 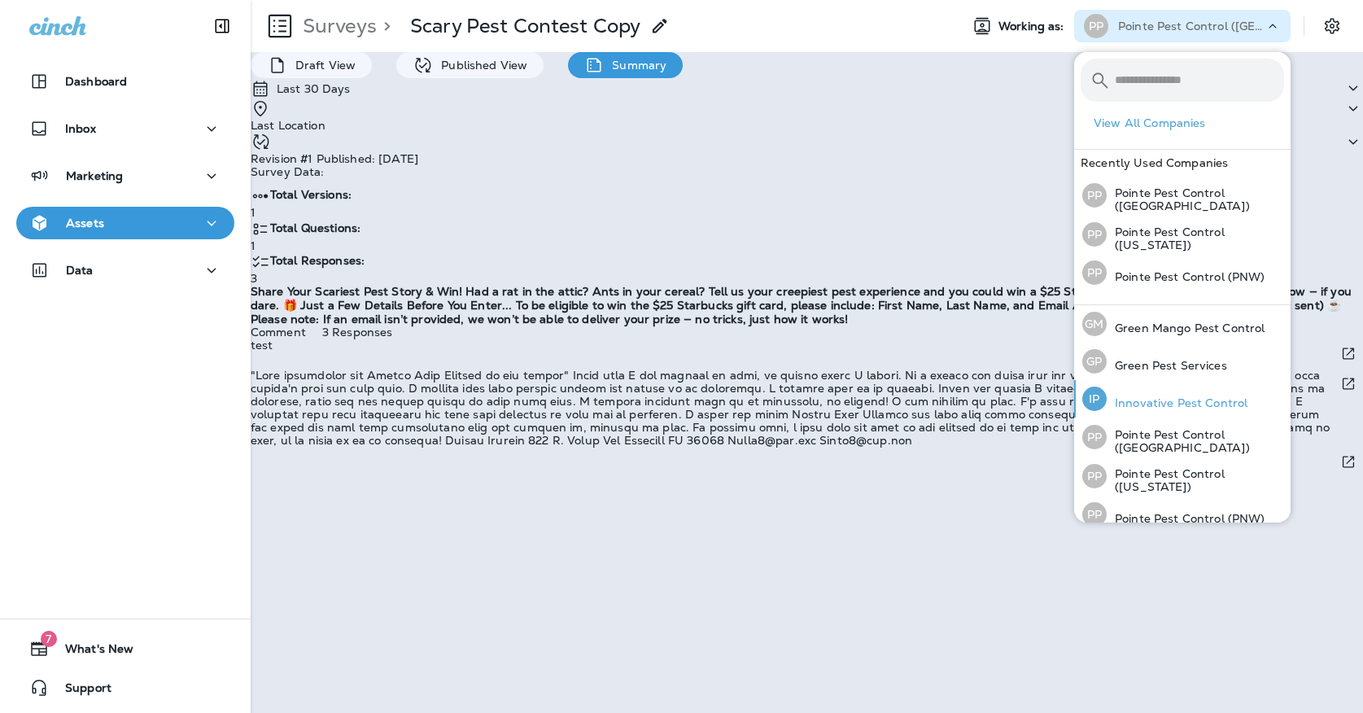 I want to click on div: Scary Pest Contest Copy, so click(x=525, y=26).